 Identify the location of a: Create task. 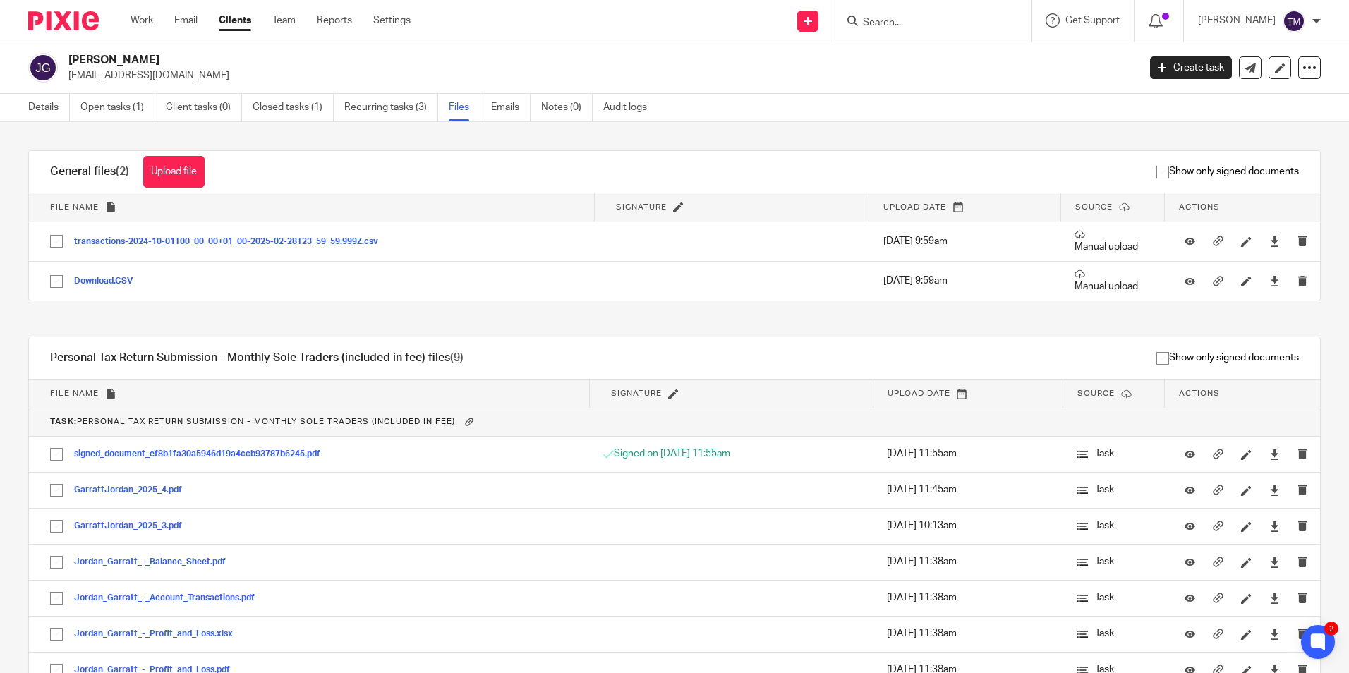
(1191, 68).